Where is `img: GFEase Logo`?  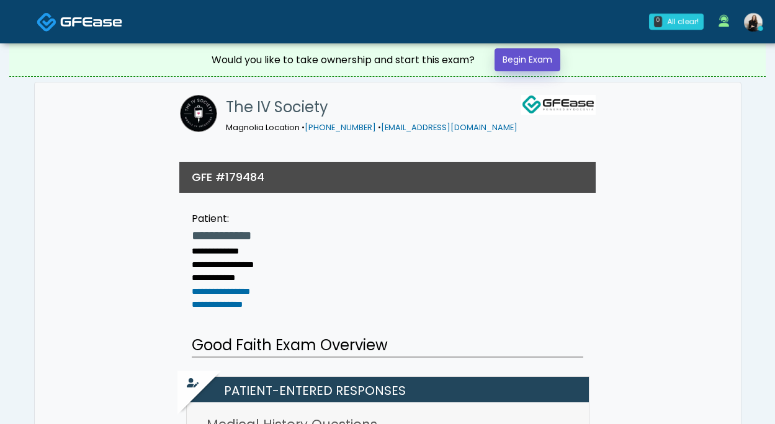
img: GFEase Logo is located at coordinates (558, 105).